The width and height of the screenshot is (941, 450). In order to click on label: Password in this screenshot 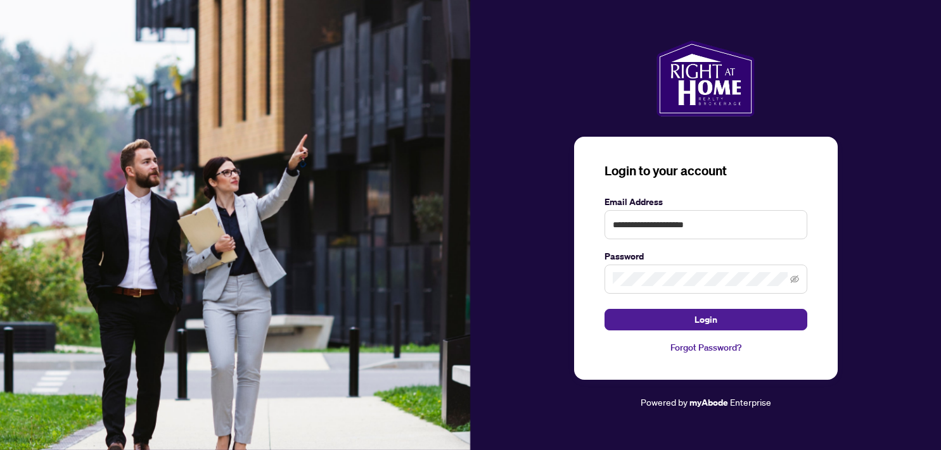, I will do `click(706, 257)`.